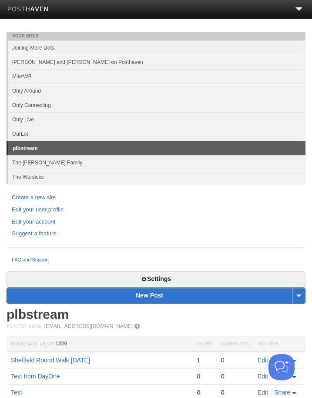 This screenshot has height=398, width=312. What do you see at coordinates (204, 361) in the screenshot?
I see `div: 1` at bounding box center [204, 361].